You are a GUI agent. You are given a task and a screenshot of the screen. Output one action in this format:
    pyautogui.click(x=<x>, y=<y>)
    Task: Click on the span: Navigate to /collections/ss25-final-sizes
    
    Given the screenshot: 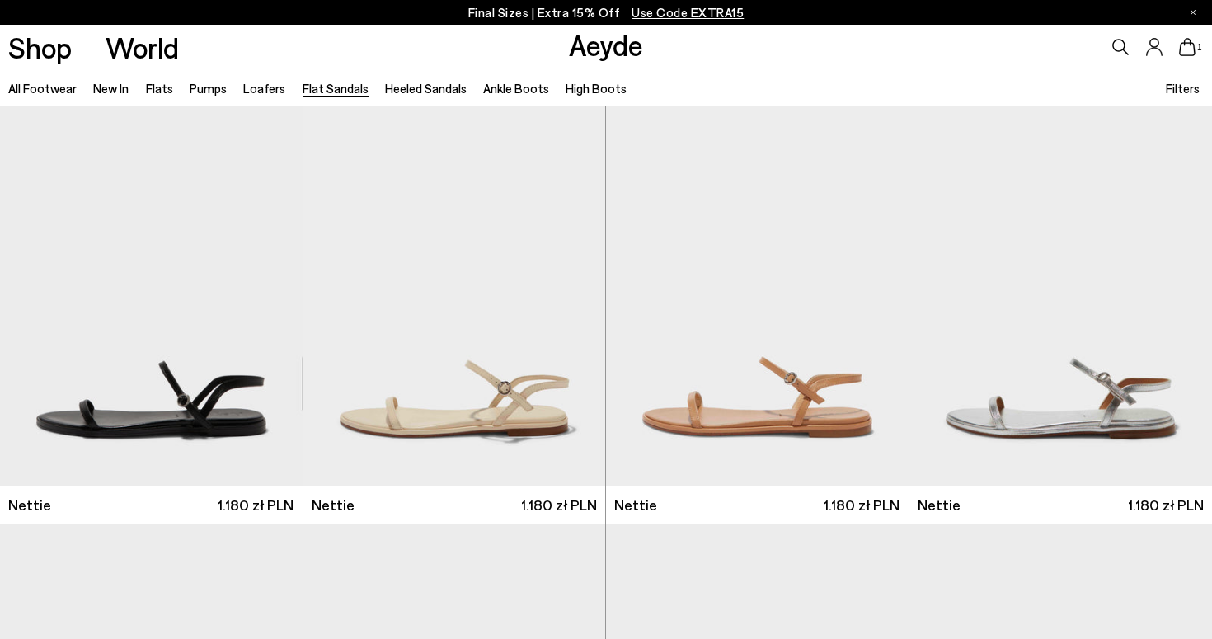 What is the action you would take?
    pyautogui.click(x=687, y=12)
    